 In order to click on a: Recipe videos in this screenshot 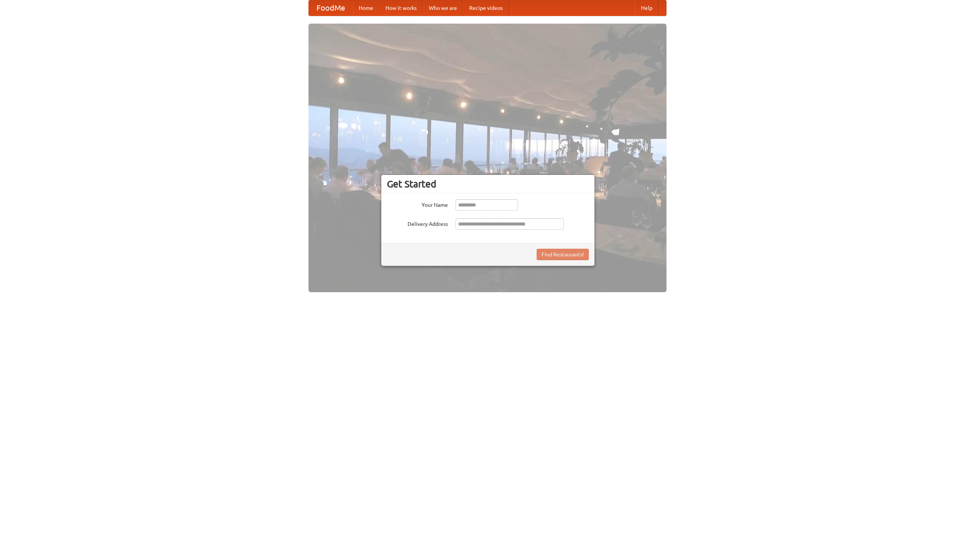, I will do `click(486, 8)`.